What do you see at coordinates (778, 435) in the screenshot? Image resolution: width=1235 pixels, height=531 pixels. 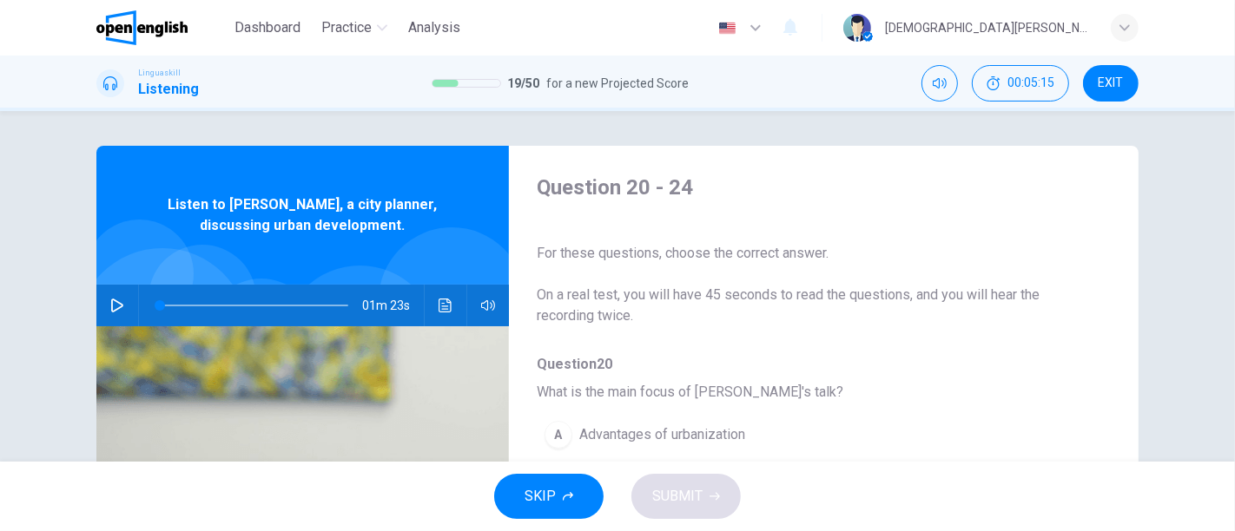 I see `button: AAdvantages of urbanization` at bounding box center [778, 435].